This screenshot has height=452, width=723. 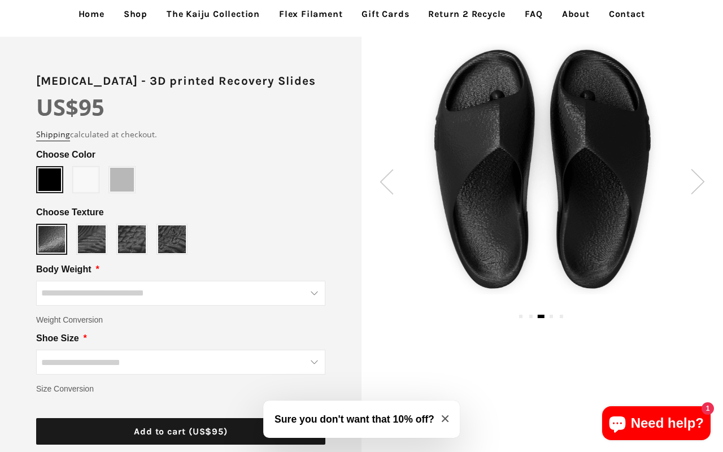 What do you see at coordinates (59, 339) in the screenshot?
I see `span: Shoe Size` at bounding box center [59, 339].